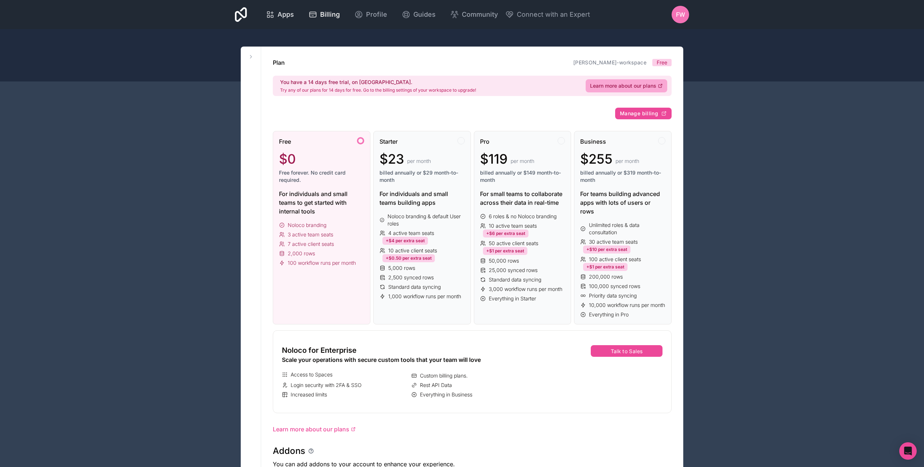 The height and width of the screenshot is (467, 924). What do you see at coordinates (622, 177) in the screenshot?
I see `span: billed annually or $319 month-to-month` at bounding box center [622, 177].